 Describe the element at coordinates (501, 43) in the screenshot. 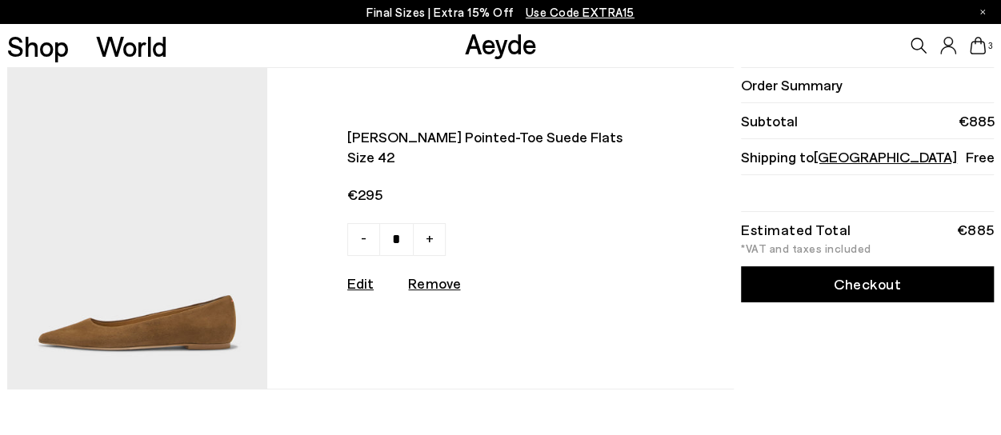

I see `a: Aeyde` at that location.